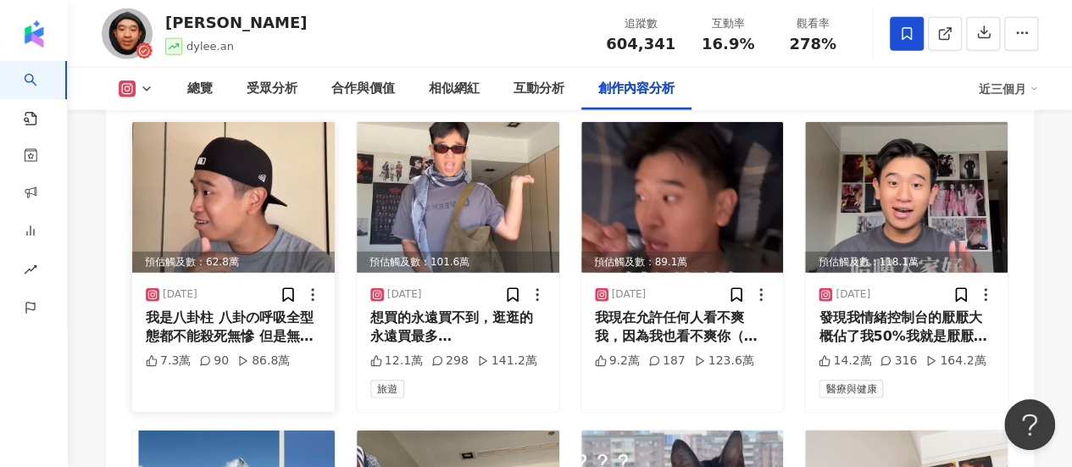 The width and height of the screenshot is (1072, 467). What do you see at coordinates (264, 361) in the screenshot?
I see `div: 86.8萬` at bounding box center [264, 361].